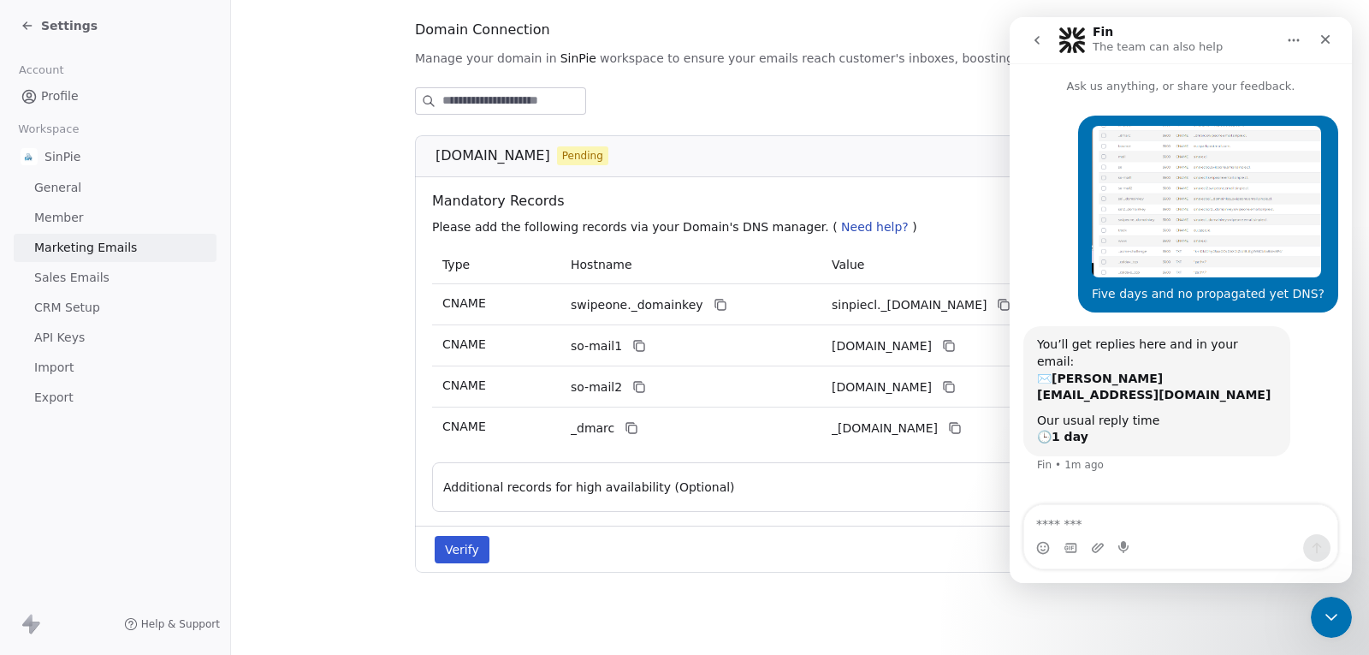 The image size is (1369, 655). I want to click on div: Fin says…, so click(171, 393).